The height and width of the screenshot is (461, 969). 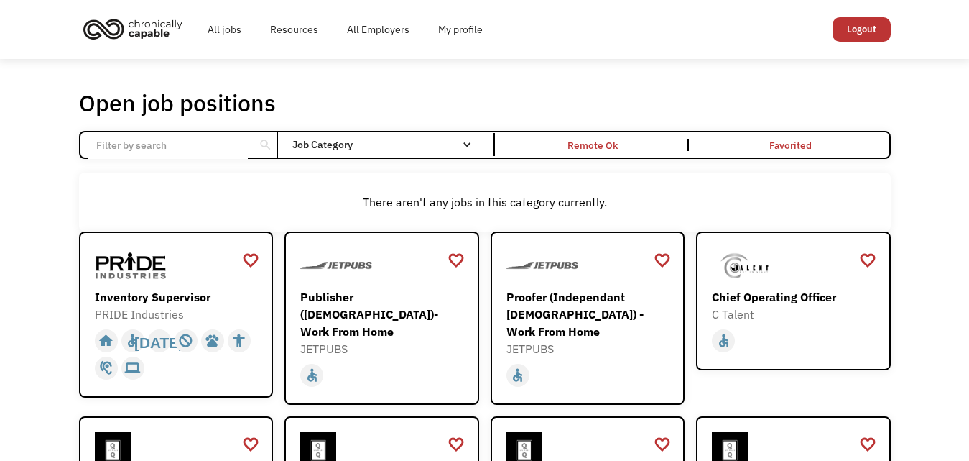 What do you see at coordinates (178, 314) in the screenshot?
I see `div: PRIDE Industries` at bounding box center [178, 314].